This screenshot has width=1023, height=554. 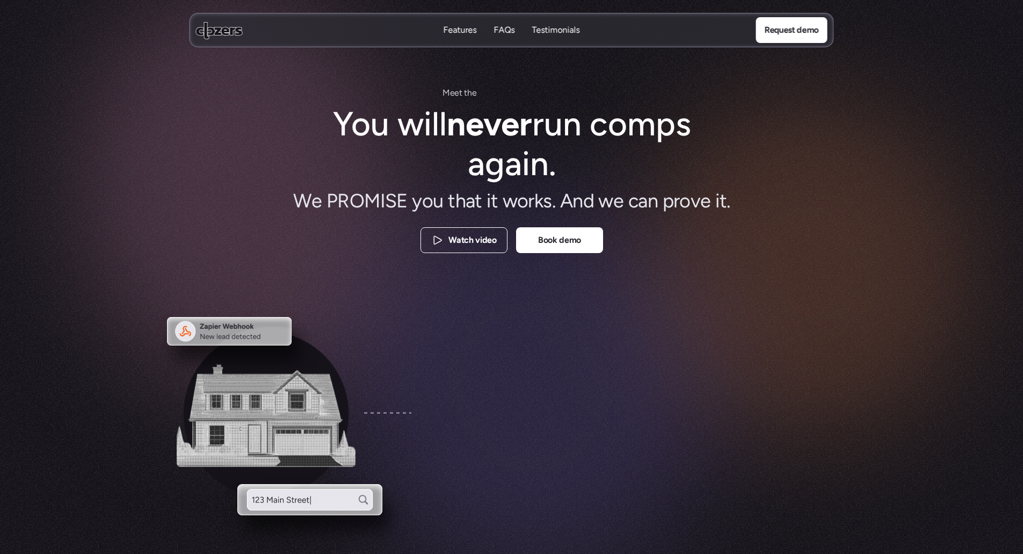 What do you see at coordinates (472, 241) in the screenshot?
I see `p: Watch video` at bounding box center [472, 241].